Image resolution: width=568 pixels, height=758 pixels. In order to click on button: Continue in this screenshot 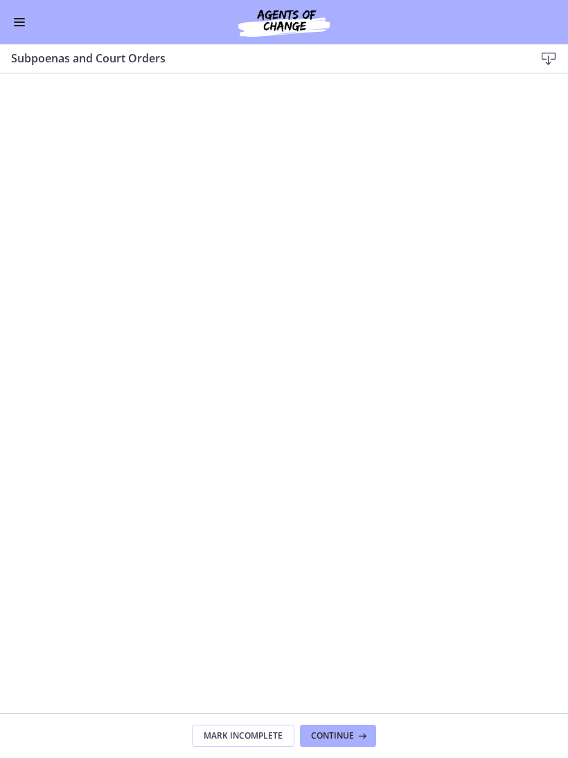, I will do `click(338, 736)`.